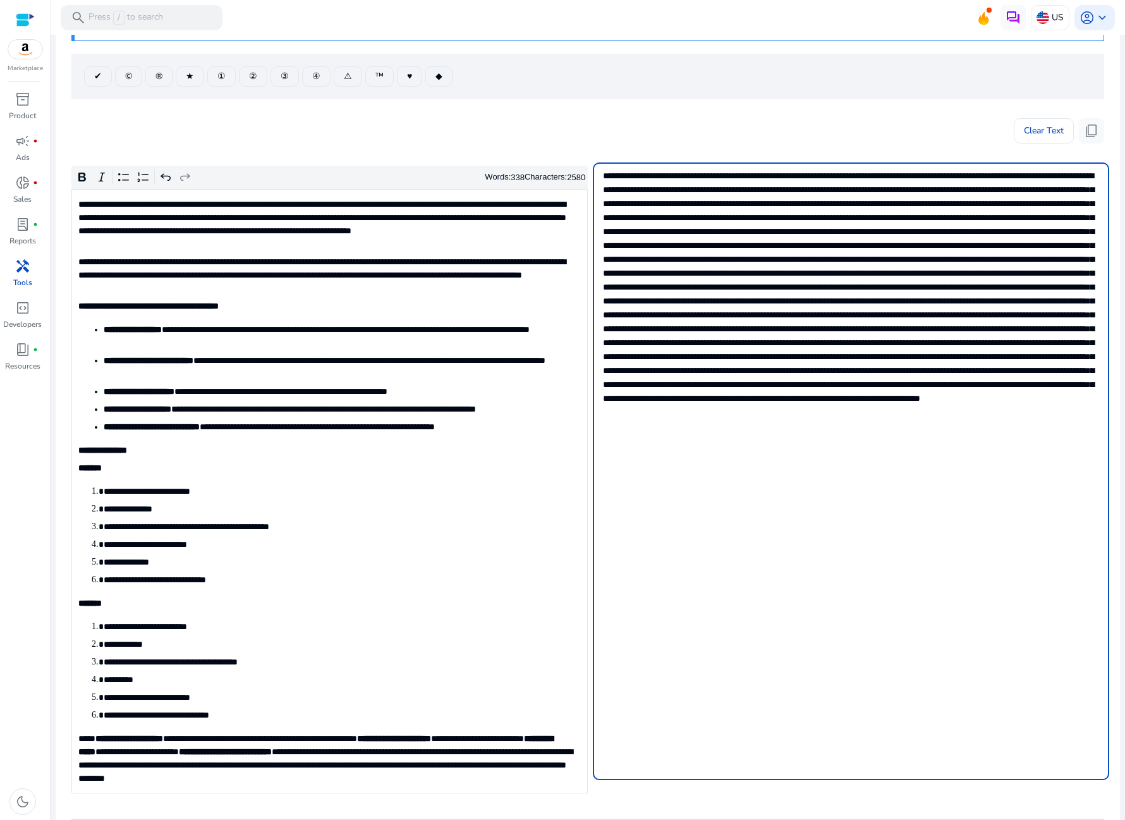 This screenshot has height=820, width=1125. Describe the element at coordinates (23, 99) in the screenshot. I see `span: inventory_2` at that location.